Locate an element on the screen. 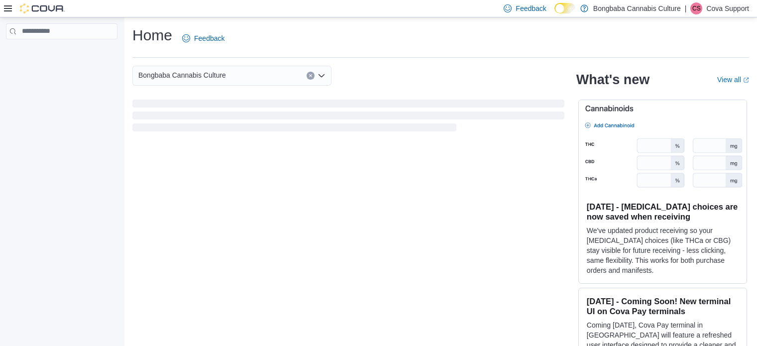 This screenshot has height=346, width=757. button: Open list of options is located at coordinates (322, 76).